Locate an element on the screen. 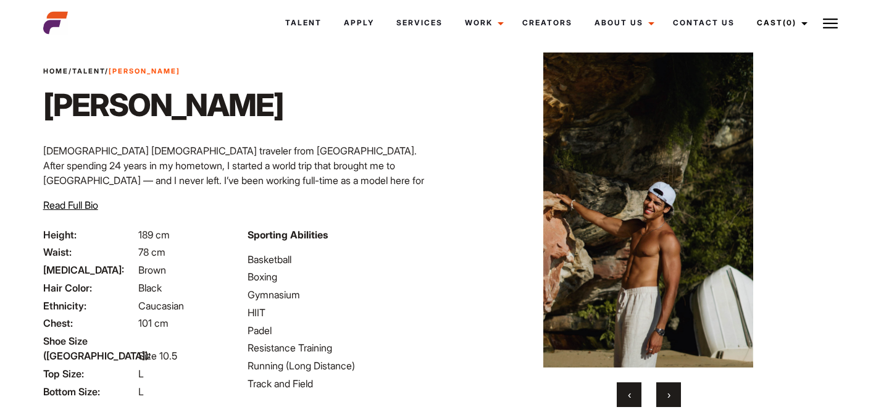  li: Track and Field is located at coordinates (342, 383).